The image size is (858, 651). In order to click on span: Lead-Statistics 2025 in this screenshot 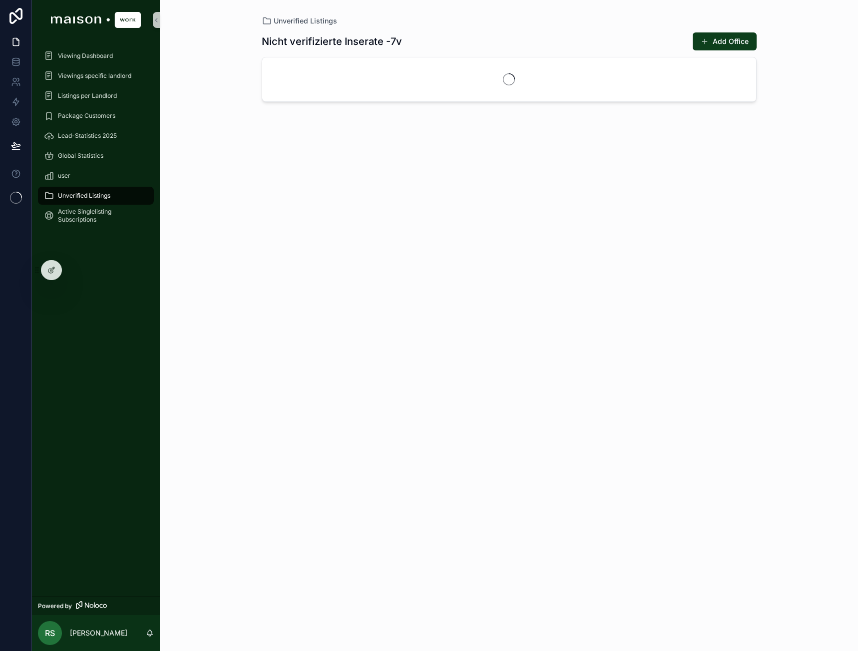, I will do `click(87, 136)`.